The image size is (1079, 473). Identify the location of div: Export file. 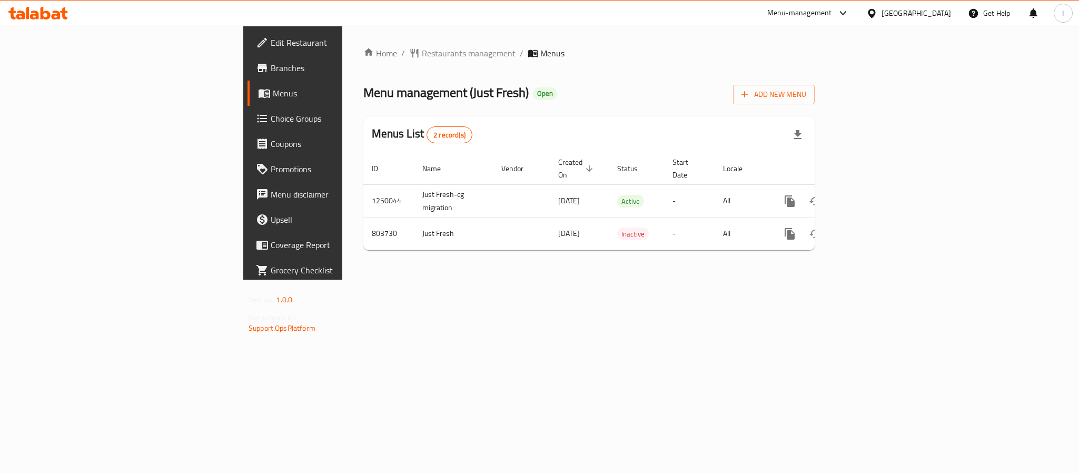
(798, 135).